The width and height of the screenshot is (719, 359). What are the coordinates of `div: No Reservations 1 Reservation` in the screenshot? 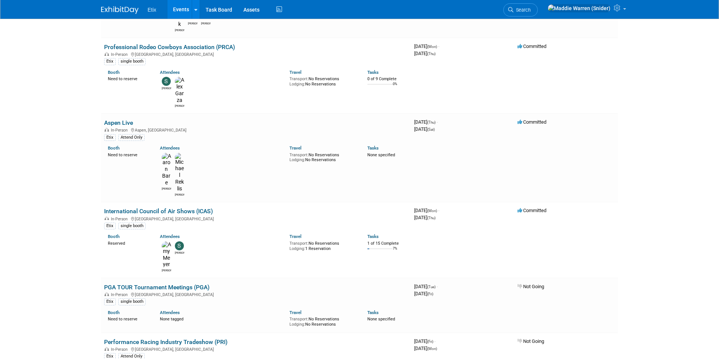 It's located at (323, 245).